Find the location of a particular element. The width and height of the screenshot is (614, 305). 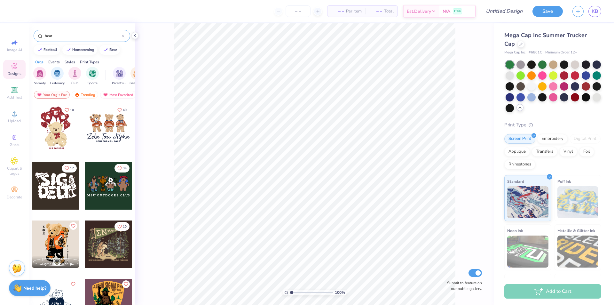

img: Club Image is located at coordinates (75, 73).